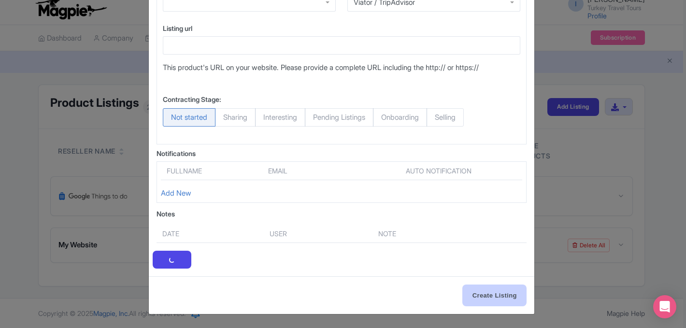  Describe the element at coordinates (176, 193) in the screenshot. I see `a: Add New` at that location.